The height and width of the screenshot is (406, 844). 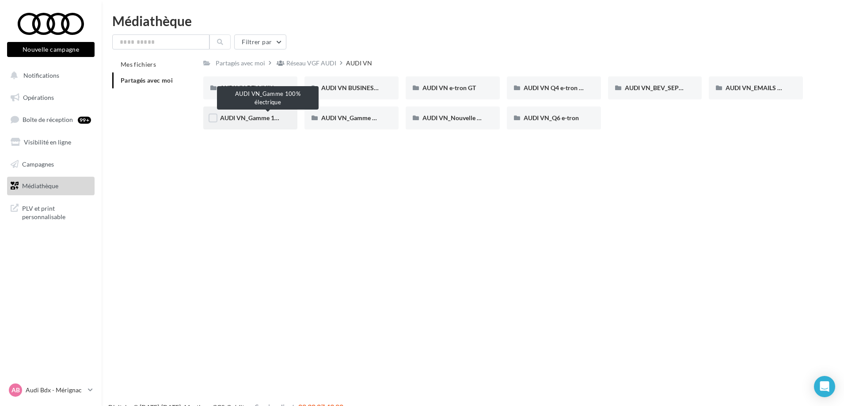 What do you see at coordinates (51, 212) in the screenshot?
I see `a: PLV et print personnalisable` at bounding box center [51, 212].